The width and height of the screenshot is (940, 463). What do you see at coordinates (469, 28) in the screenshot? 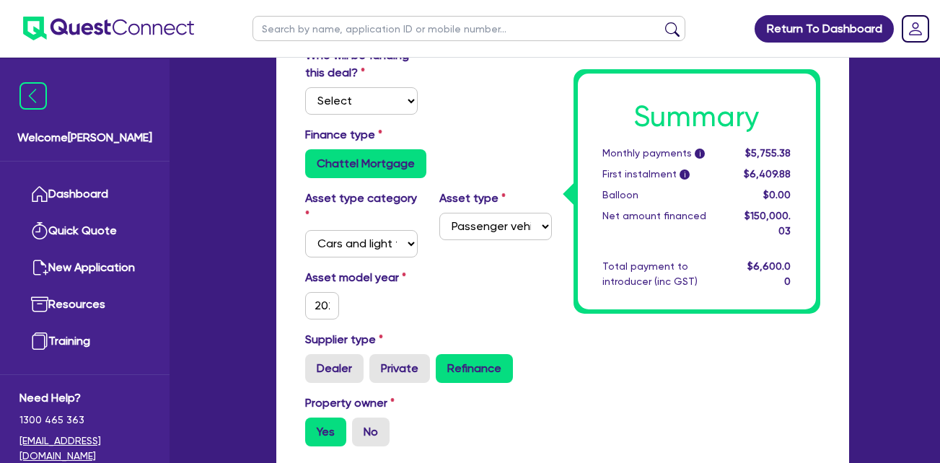
I see `input: Search by name, application ID or mobile number...` at bounding box center [469, 28].